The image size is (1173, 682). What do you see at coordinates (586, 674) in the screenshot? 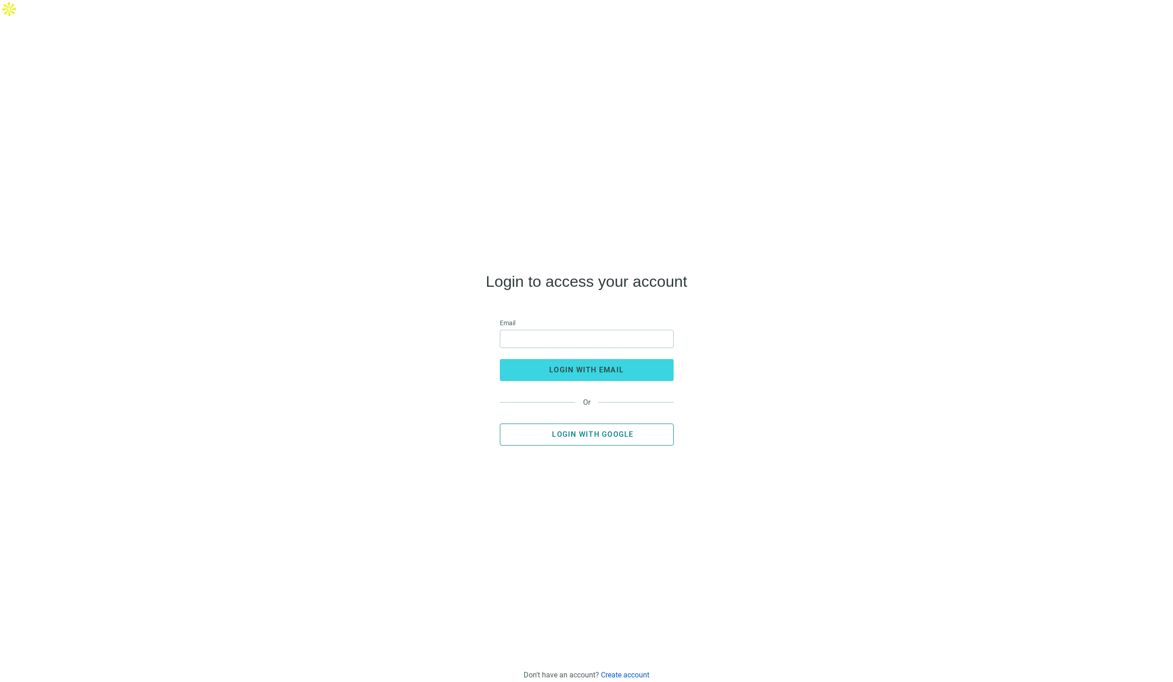
I see `div: Don't have an account?` at bounding box center [586, 674].